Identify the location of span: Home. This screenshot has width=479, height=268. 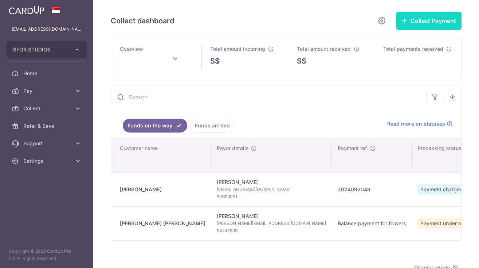
(47, 73).